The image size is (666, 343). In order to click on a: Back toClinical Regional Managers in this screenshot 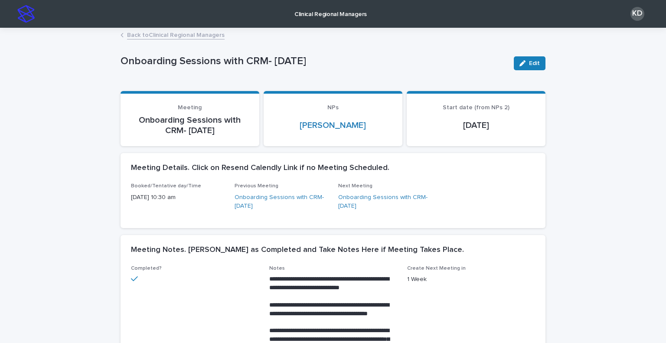, I will do `click(176, 34)`.